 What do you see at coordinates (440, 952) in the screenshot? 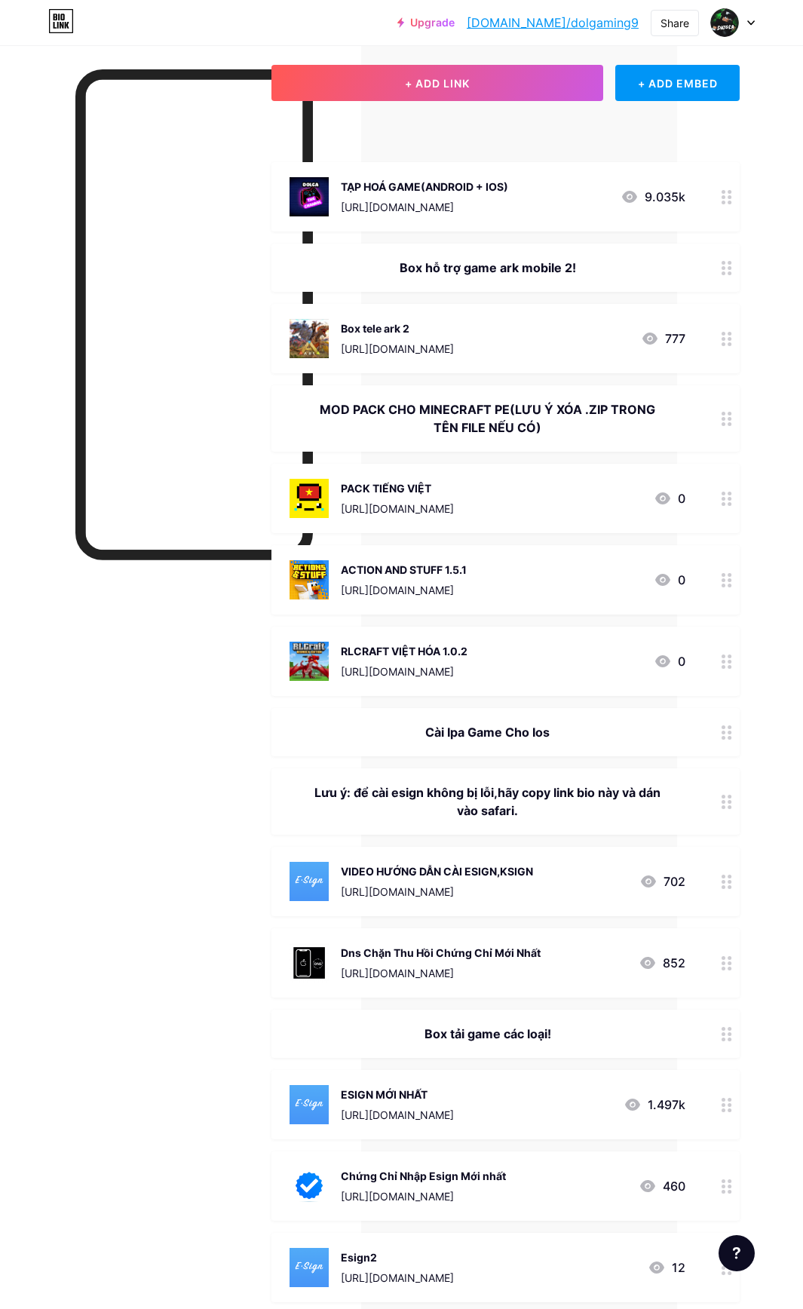
I see `div: Dns Chặn Thu Hồi Chứng Chỉ Mới Nhất` at bounding box center [440, 952].